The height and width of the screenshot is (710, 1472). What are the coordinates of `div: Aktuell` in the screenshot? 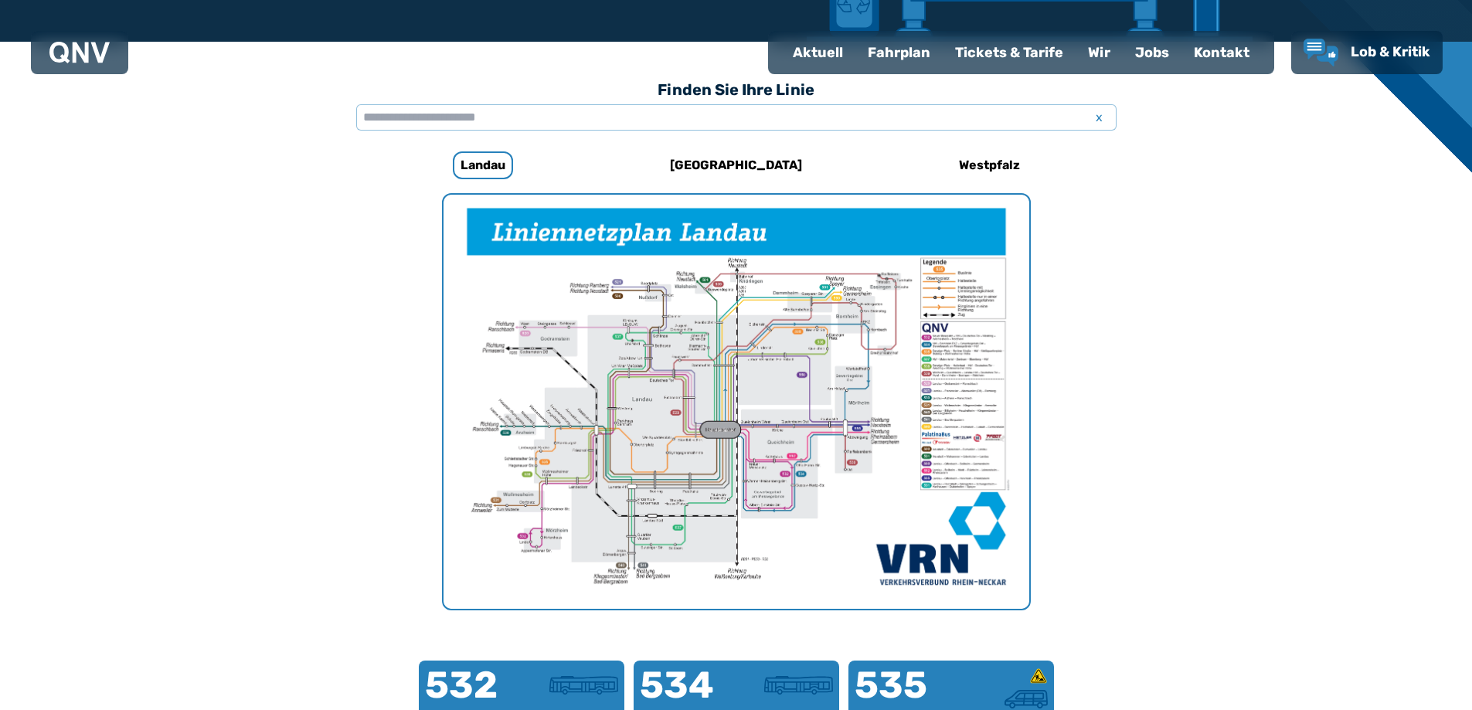 It's located at (818, 53).